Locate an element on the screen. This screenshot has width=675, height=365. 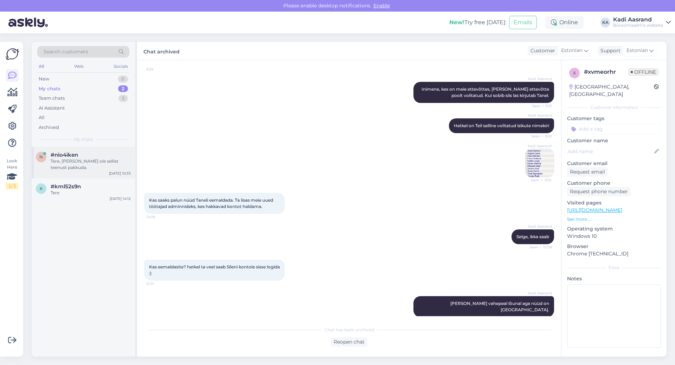
img: Askly Logo is located at coordinates (12, 54).